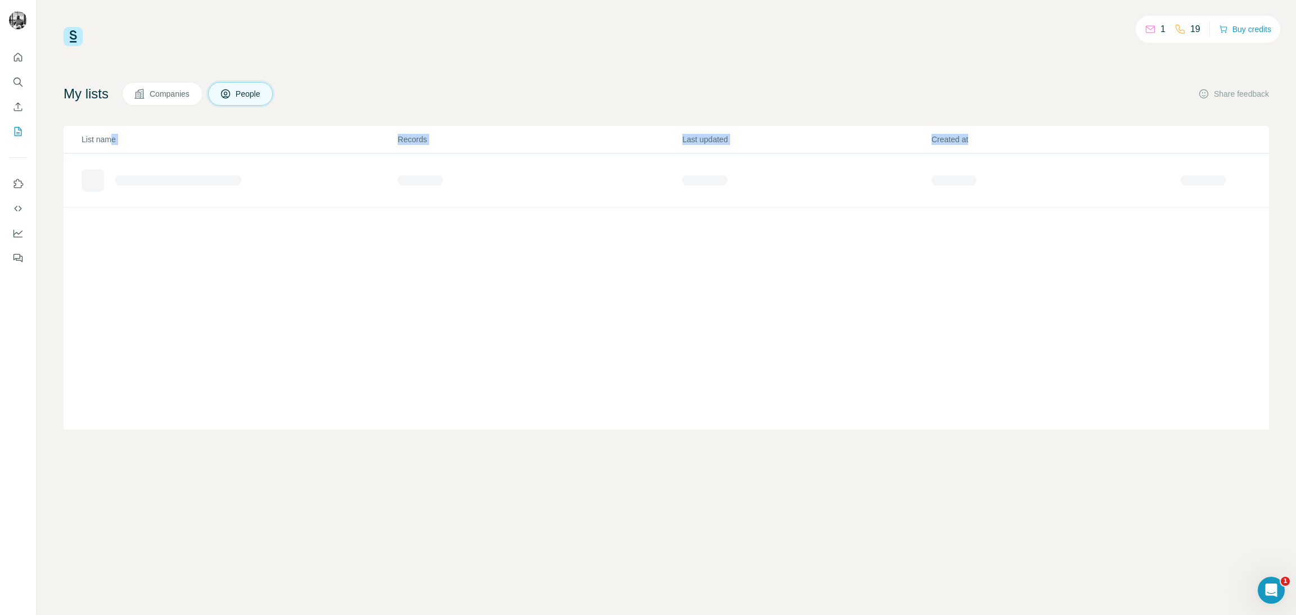 Image resolution: width=1296 pixels, height=615 pixels. I want to click on button: My lists, so click(18, 132).